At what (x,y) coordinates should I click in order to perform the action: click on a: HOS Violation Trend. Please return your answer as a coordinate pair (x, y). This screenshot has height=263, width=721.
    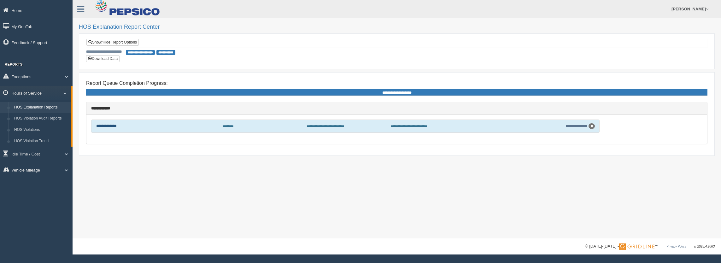
    Looking at the image, I should click on (41, 141).